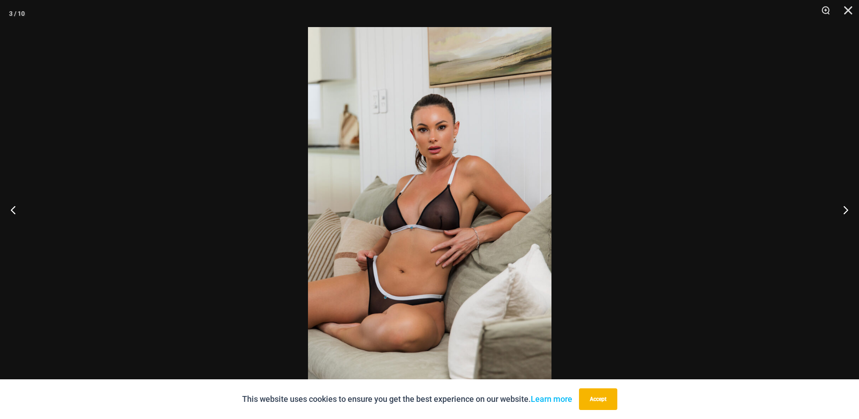  I want to click on div: 3 / 10, so click(17, 14).